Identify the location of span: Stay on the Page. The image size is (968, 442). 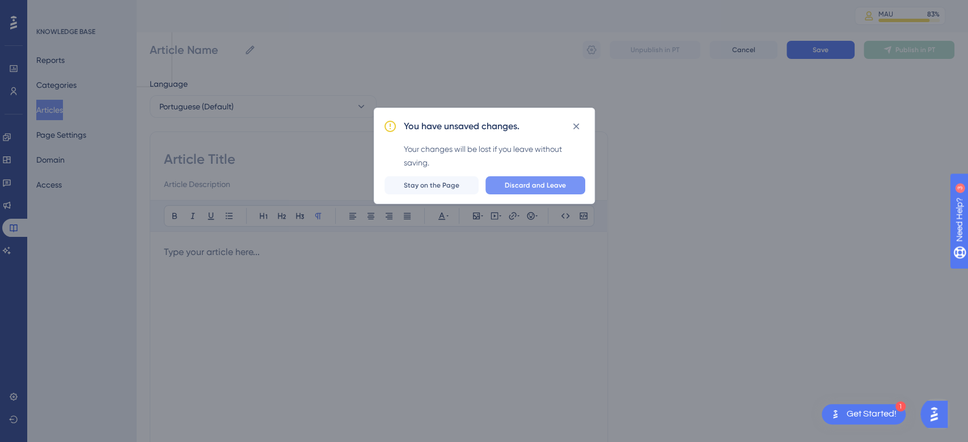
(431, 185).